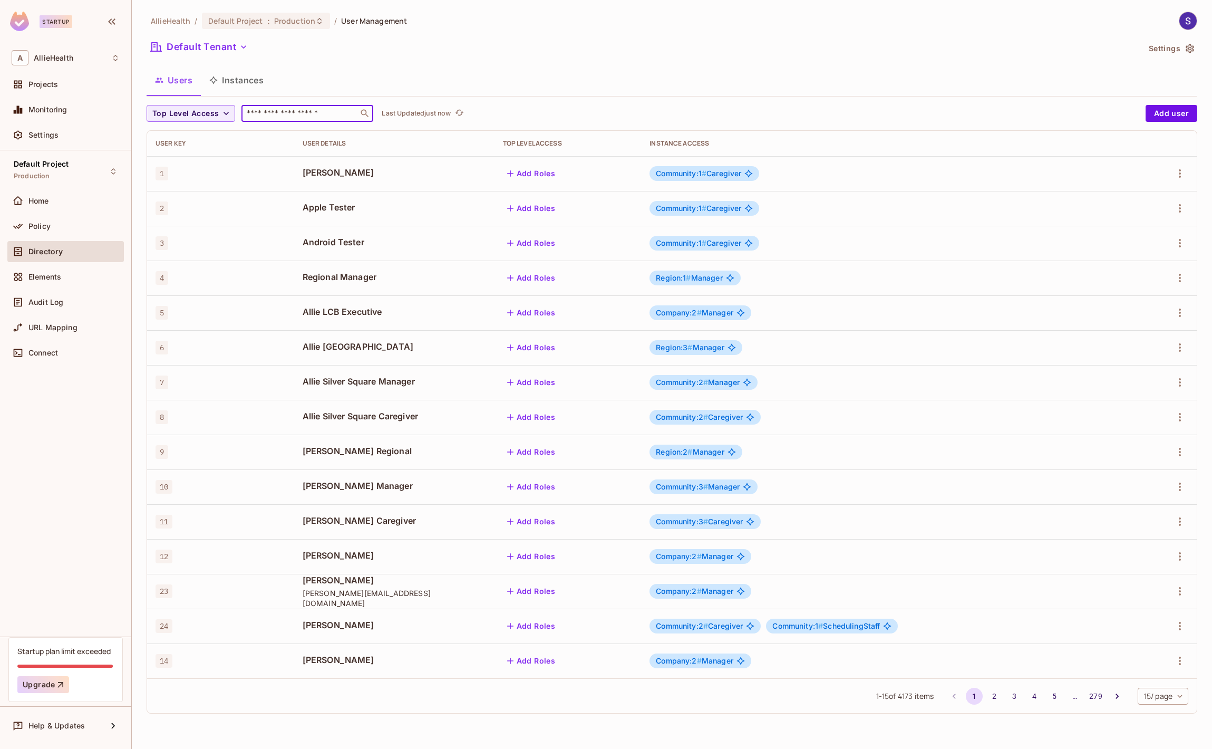 Image resolution: width=1212 pixels, height=749 pixels. I want to click on div: Startup, so click(56, 22).